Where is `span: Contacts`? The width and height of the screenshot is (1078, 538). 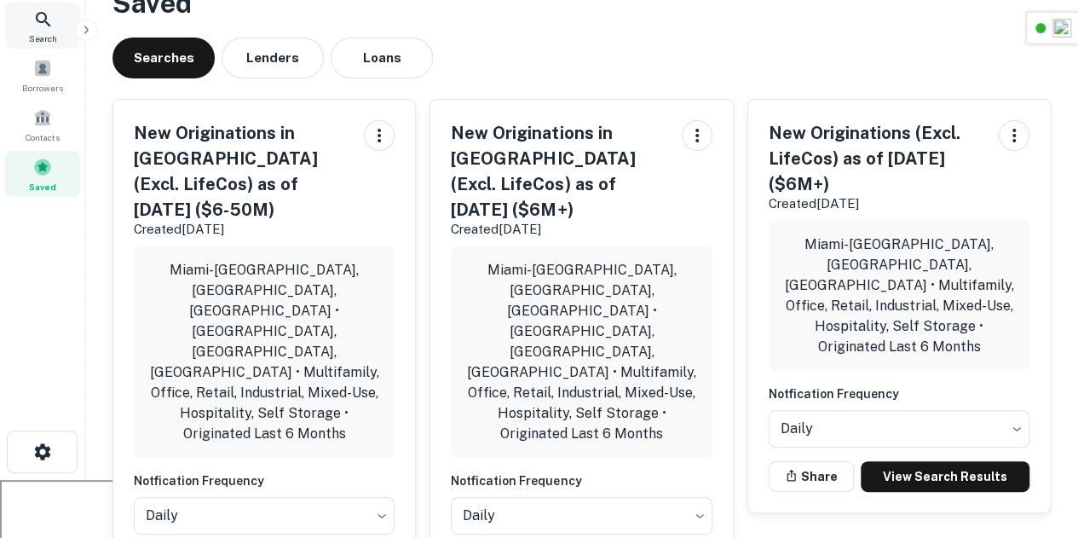 span: Contacts is located at coordinates (43, 137).